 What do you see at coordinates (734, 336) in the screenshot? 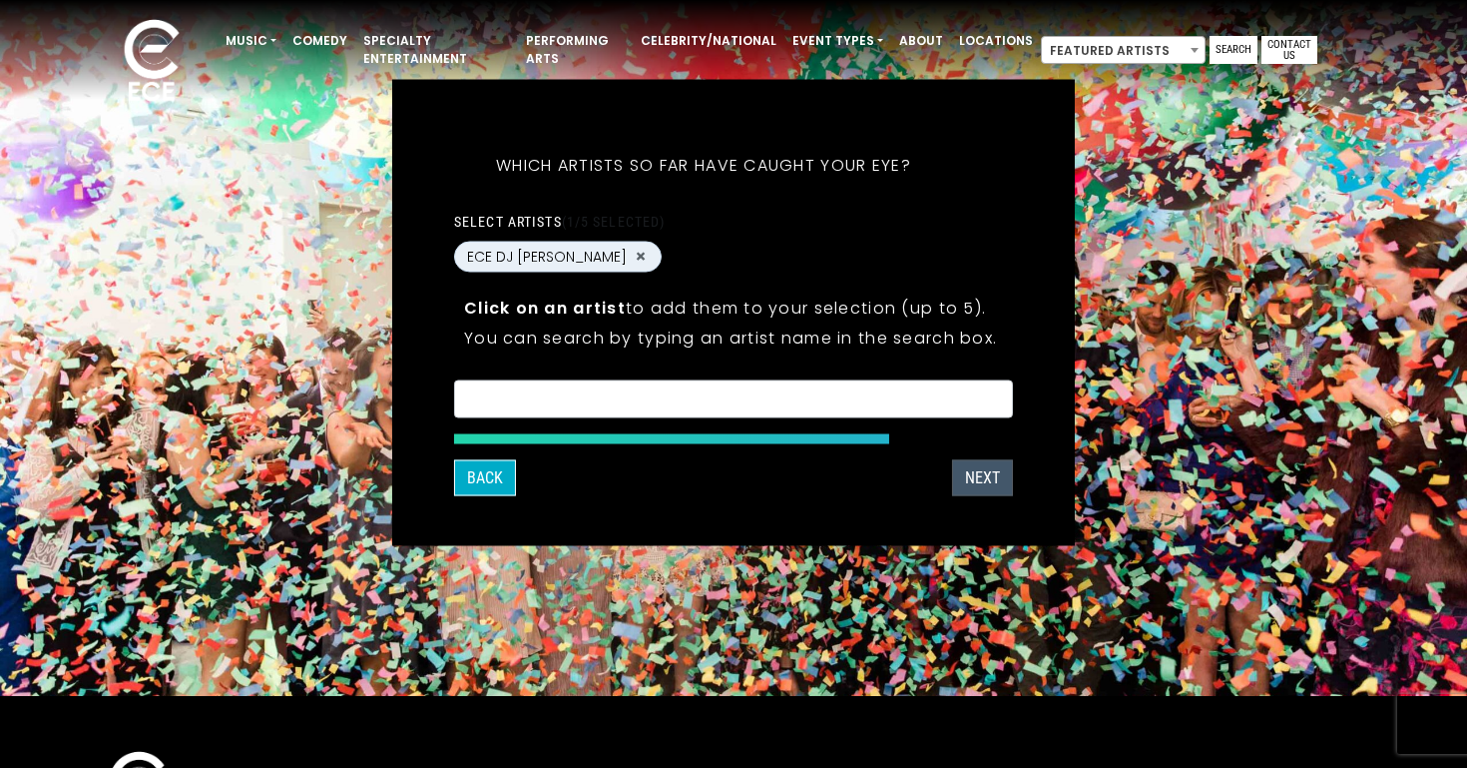
I see `p: You can search by typing an artist name in the search box.` at bounding box center [734, 336].